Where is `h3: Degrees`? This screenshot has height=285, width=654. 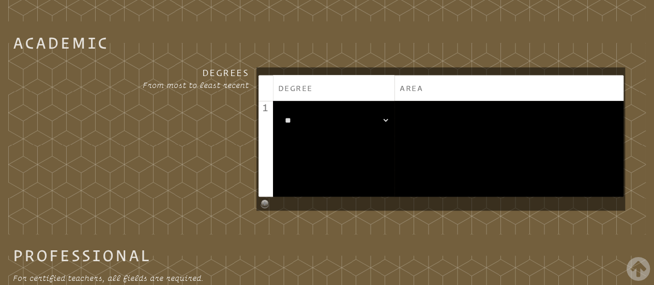
h3: Degrees is located at coordinates (171, 73).